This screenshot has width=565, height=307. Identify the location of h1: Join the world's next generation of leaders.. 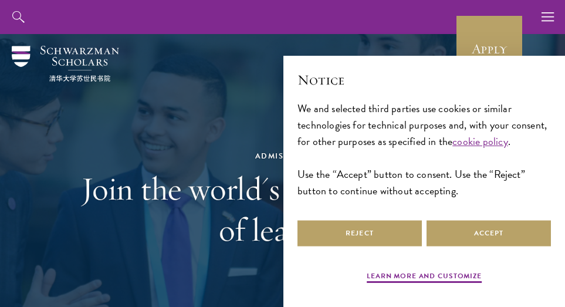
(283, 209).